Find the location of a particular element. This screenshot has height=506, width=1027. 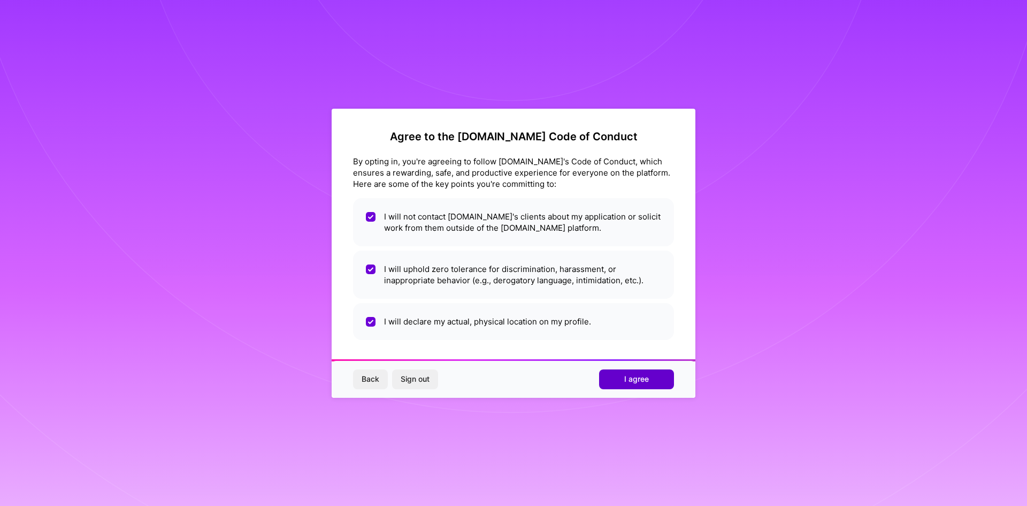

button: Back is located at coordinates (370, 379).